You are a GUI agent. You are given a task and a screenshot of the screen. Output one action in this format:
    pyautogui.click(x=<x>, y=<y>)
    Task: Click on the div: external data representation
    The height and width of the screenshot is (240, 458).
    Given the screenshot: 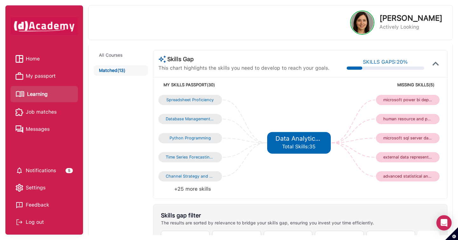 What is the action you would take?
    pyautogui.click(x=408, y=157)
    